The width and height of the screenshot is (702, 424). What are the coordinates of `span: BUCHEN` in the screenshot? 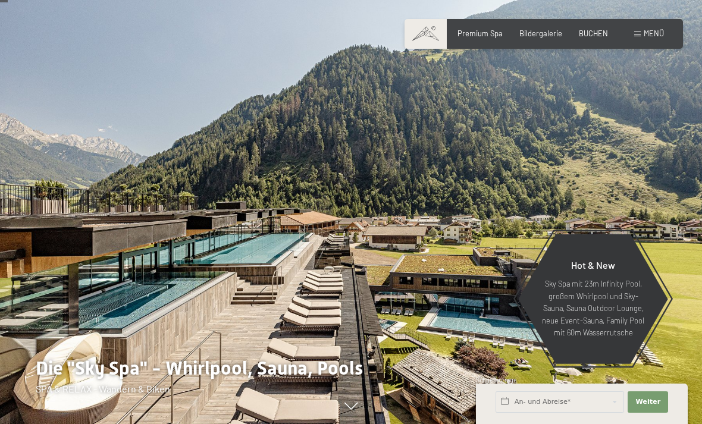 It's located at (593, 33).